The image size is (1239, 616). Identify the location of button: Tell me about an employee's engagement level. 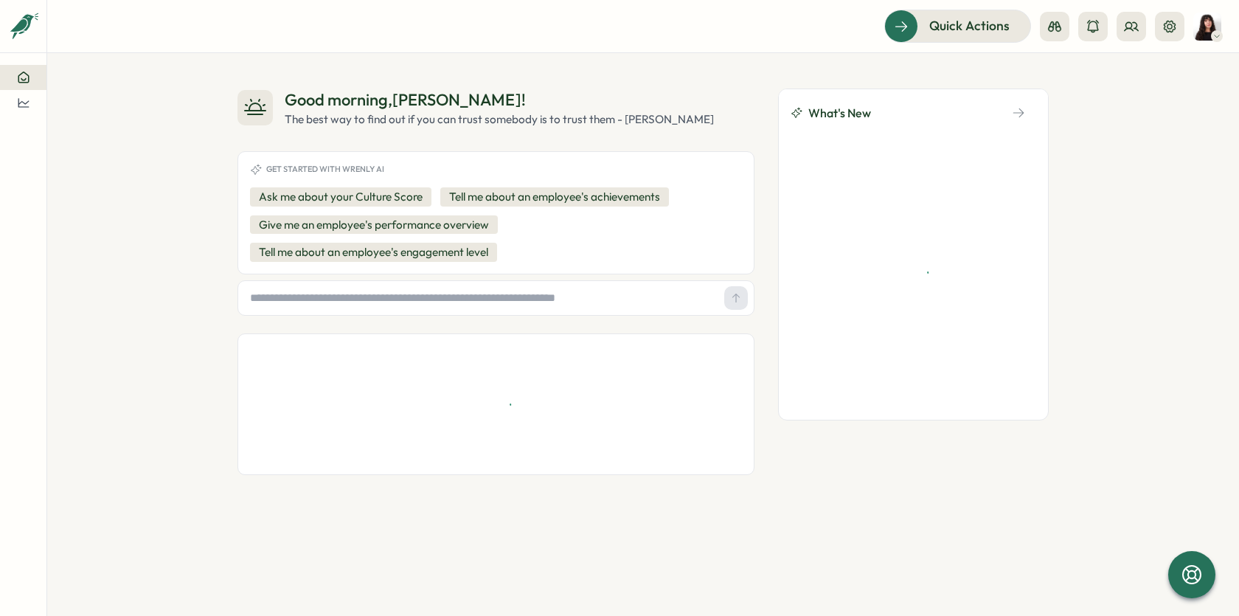
(373, 252).